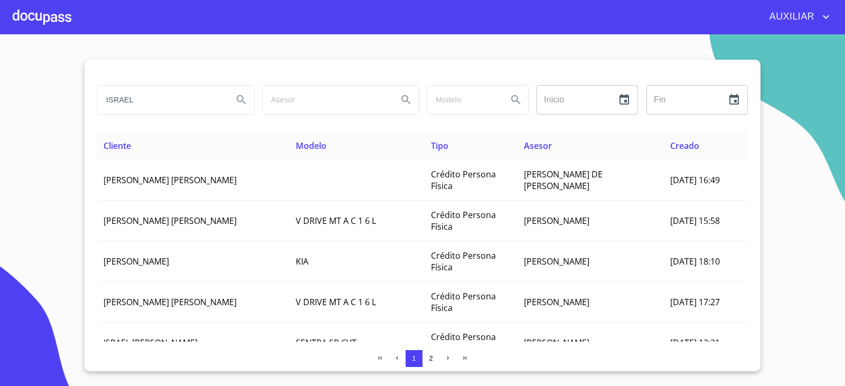 The width and height of the screenshot is (845, 386). Describe the element at coordinates (439, 146) in the screenshot. I see `span: Tipo` at that location.